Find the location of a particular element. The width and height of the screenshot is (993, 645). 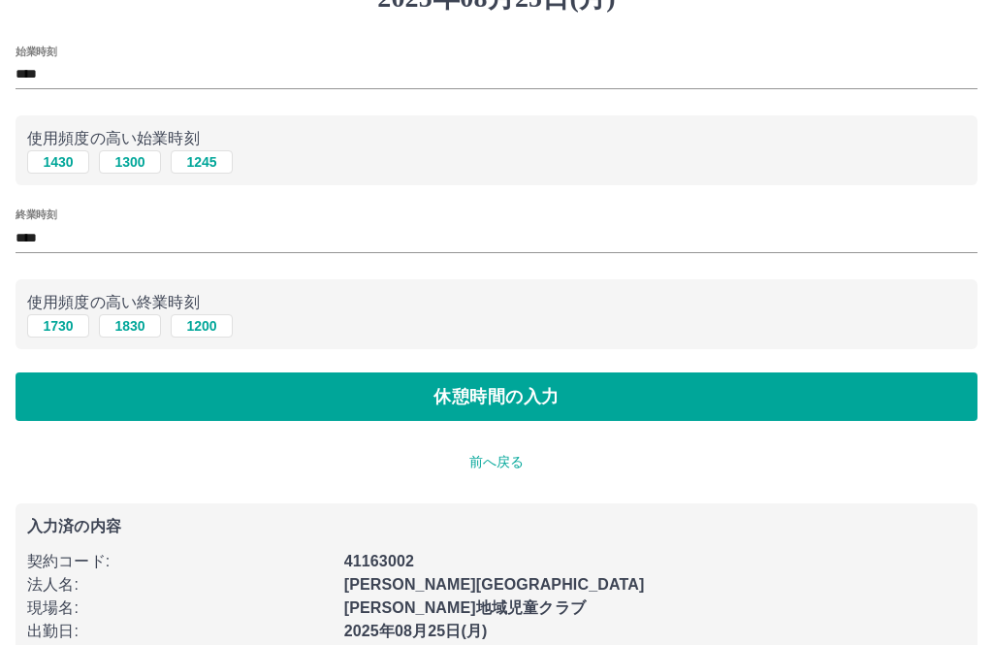

button: 1200 is located at coordinates (202, 326).